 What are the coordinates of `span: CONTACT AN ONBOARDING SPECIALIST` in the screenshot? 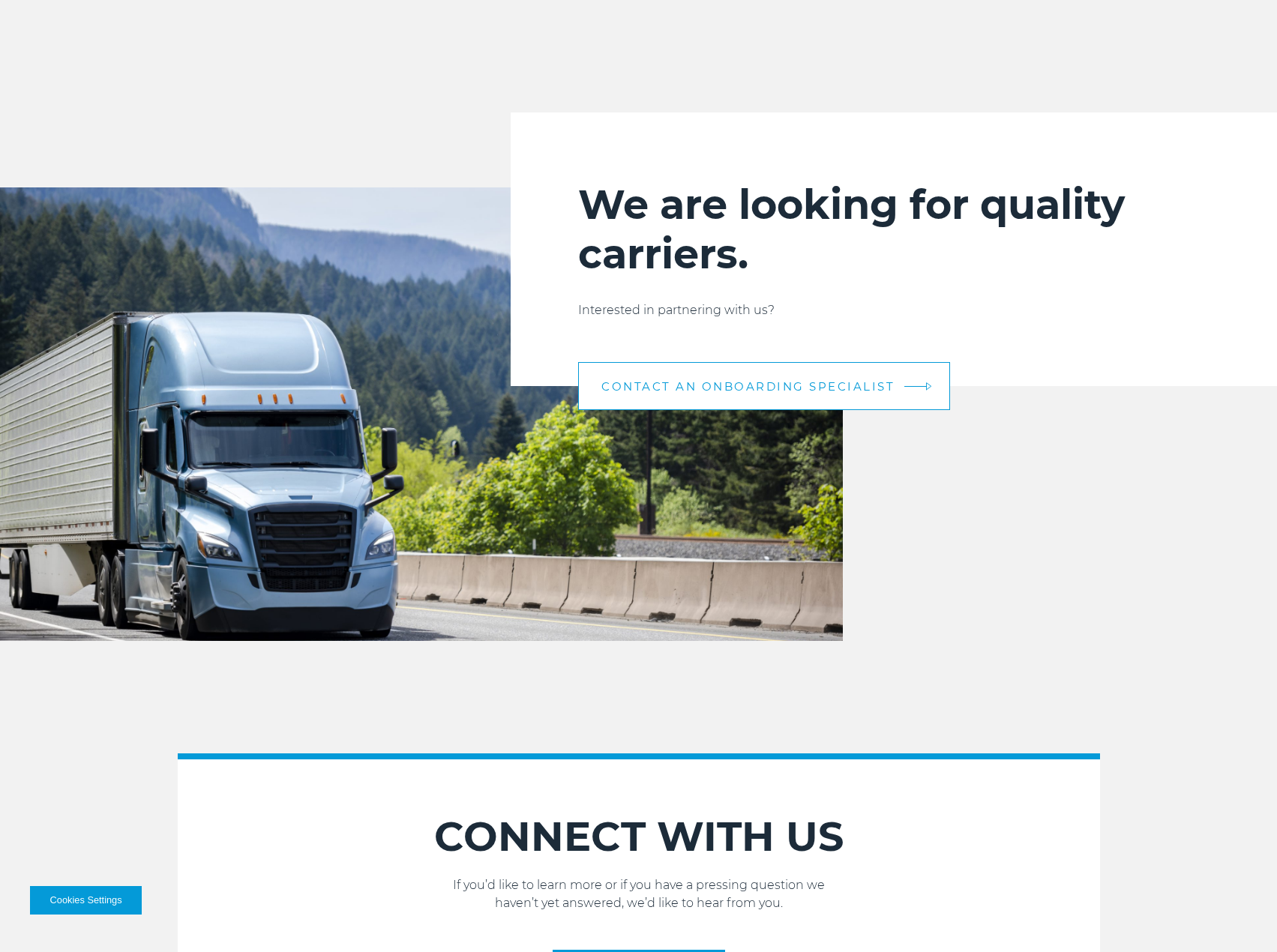 It's located at (747, 386).